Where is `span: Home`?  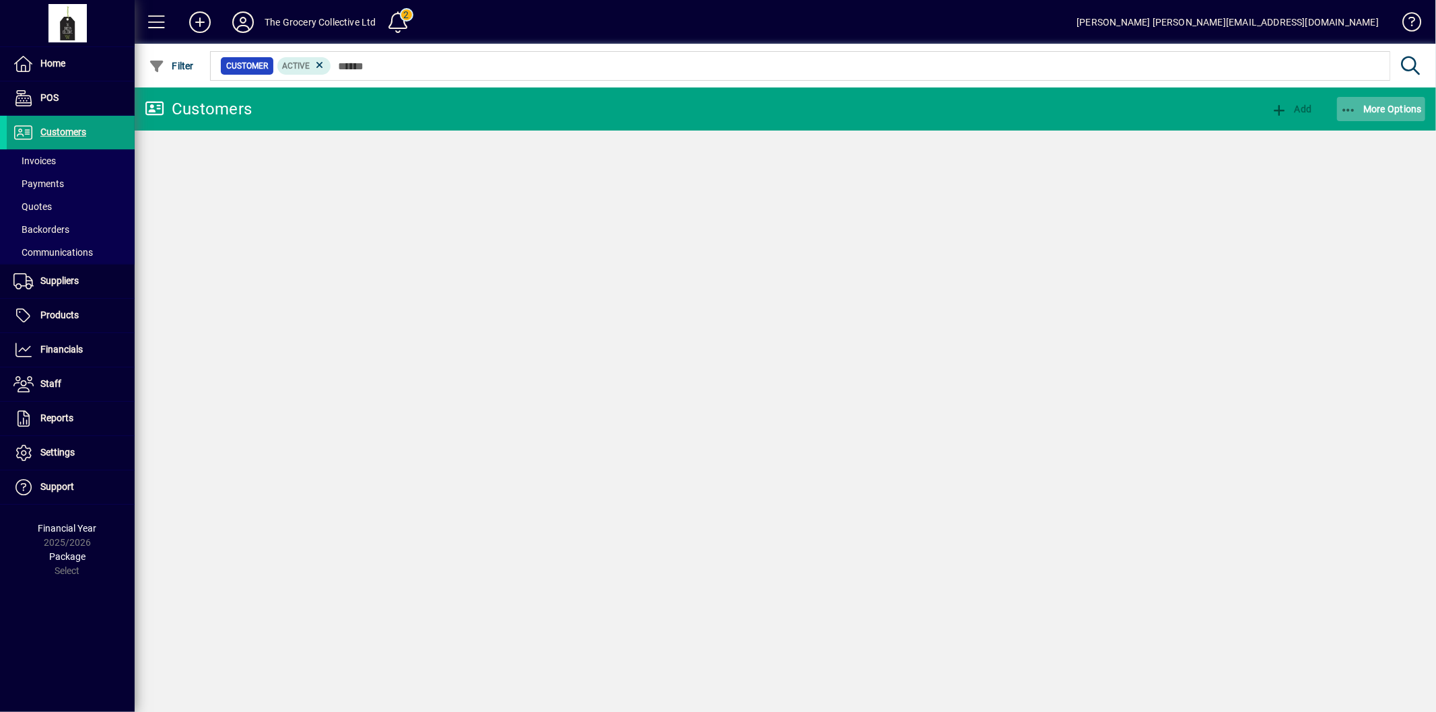
span: Home is located at coordinates (52, 63).